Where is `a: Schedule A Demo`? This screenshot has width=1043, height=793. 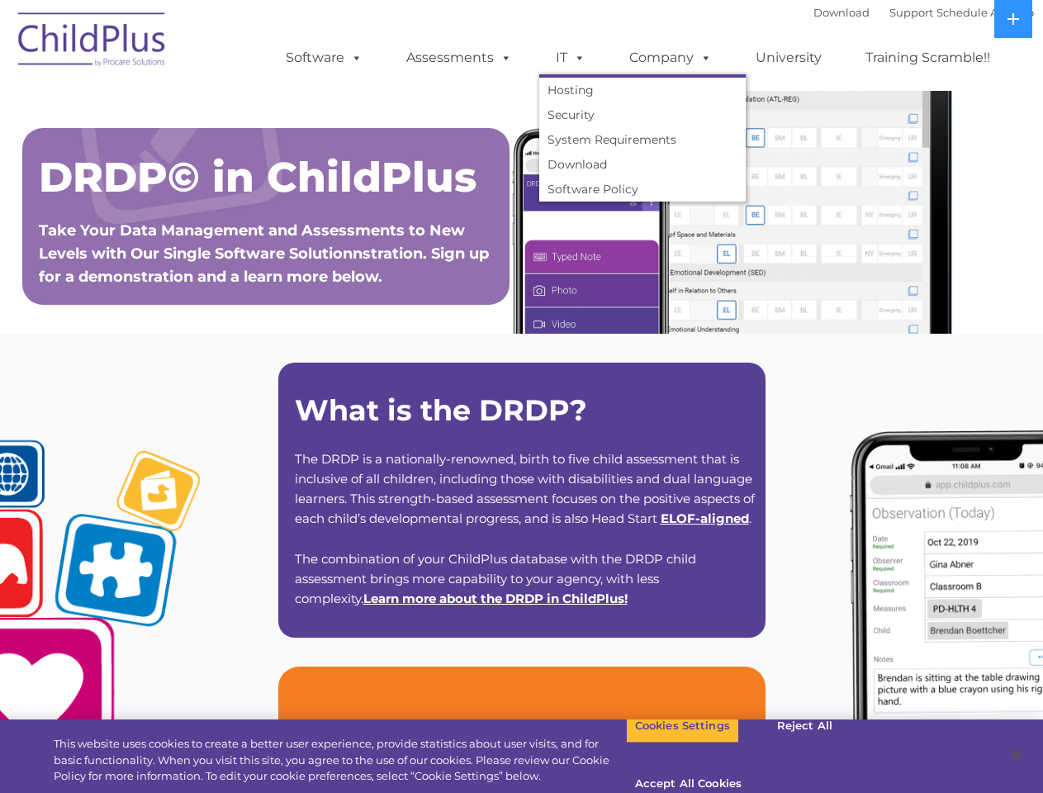 a: Schedule A Demo is located at coordinates (985, 12).